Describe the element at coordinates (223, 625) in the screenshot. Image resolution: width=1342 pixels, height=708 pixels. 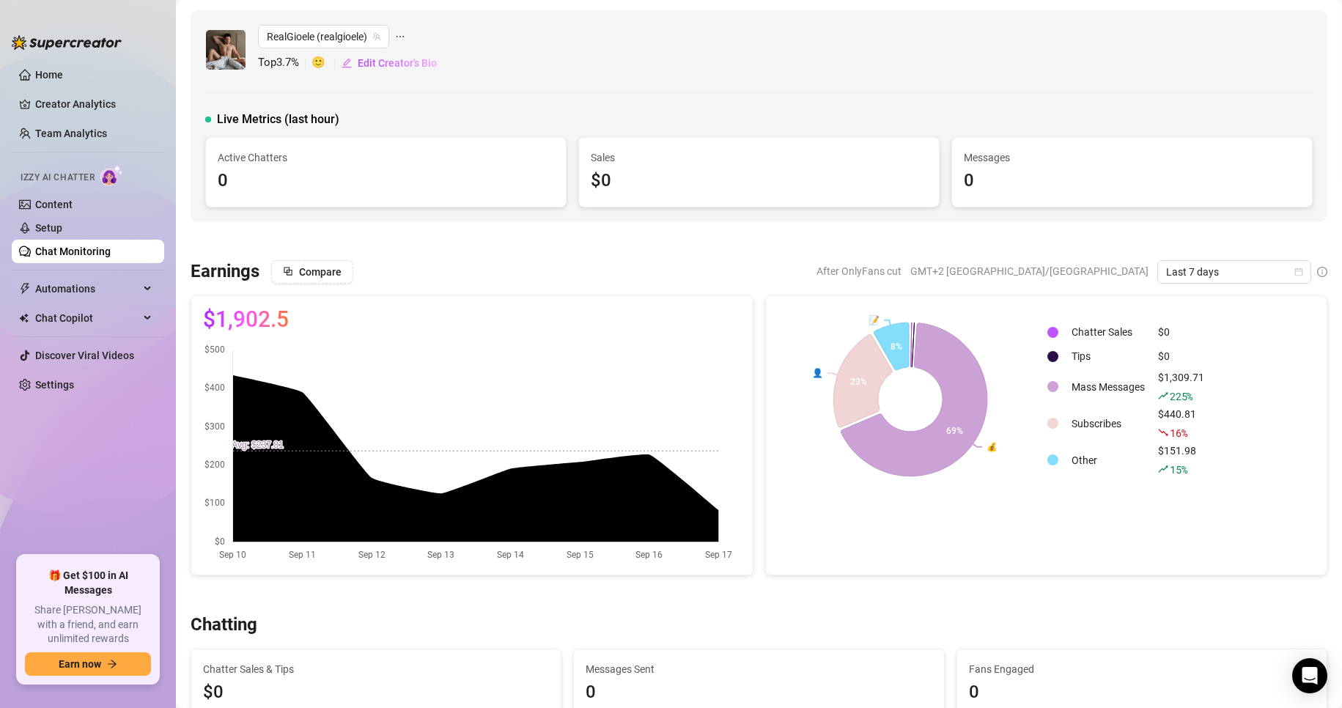
I see `h3: Chatting` at that location.